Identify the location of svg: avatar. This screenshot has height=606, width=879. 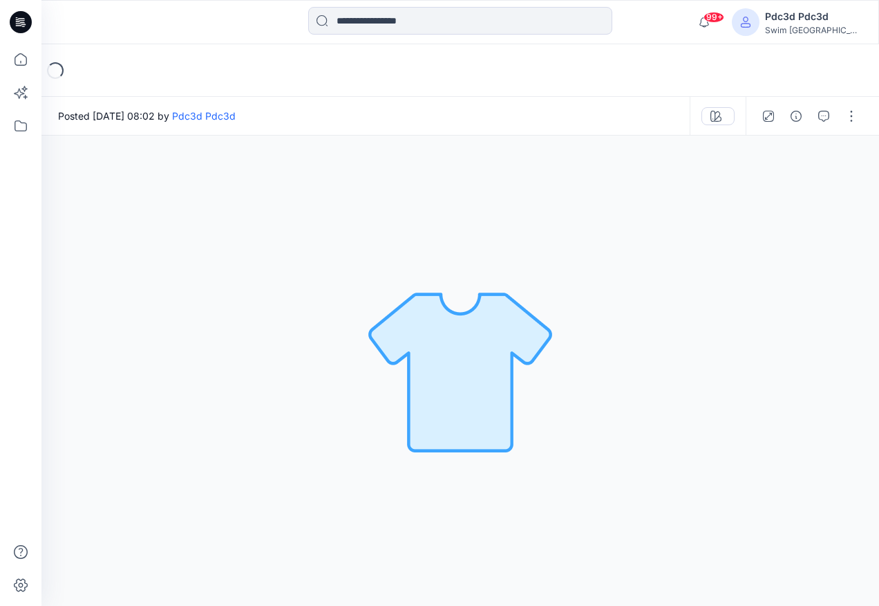
(746, 22).